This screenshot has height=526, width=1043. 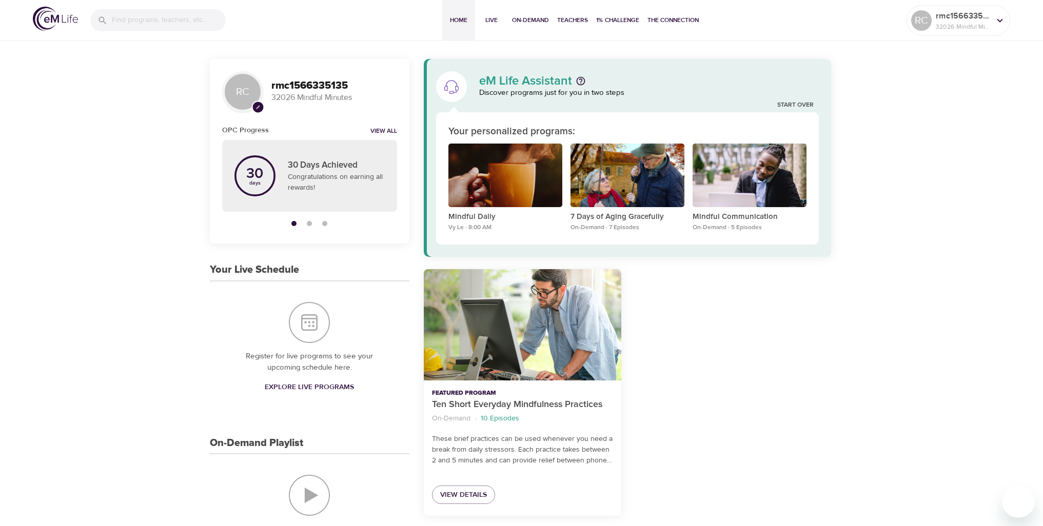 I want to click on span: Teachers, so click(x=573, y=20).